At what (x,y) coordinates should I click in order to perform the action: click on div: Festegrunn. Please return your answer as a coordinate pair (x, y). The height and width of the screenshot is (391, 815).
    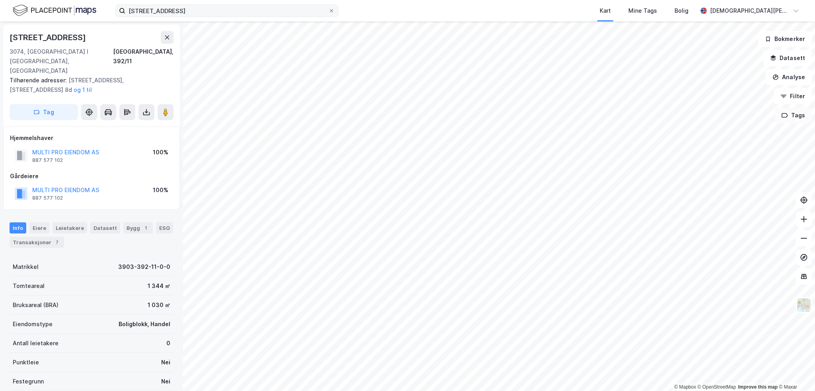
    Looking at the image, I should click on (28, 381).